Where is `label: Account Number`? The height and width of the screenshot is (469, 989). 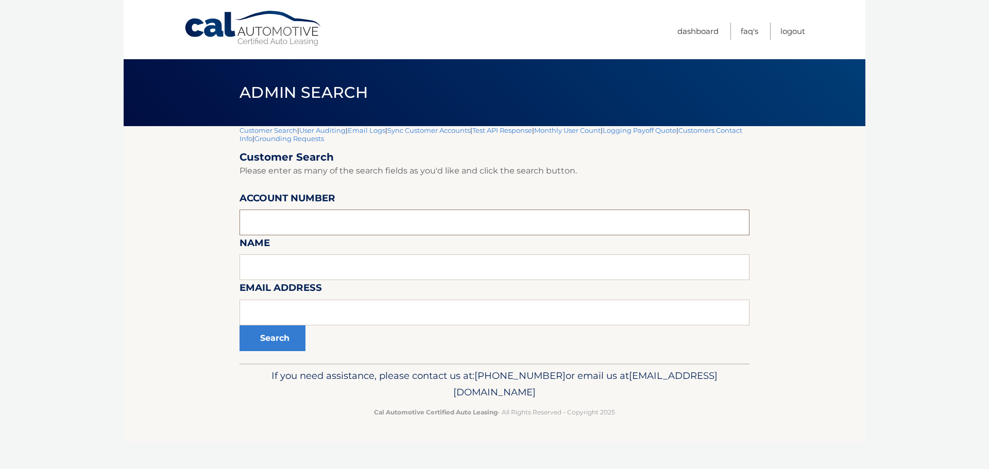 label: Account Number is located at coordinates (287, 200).